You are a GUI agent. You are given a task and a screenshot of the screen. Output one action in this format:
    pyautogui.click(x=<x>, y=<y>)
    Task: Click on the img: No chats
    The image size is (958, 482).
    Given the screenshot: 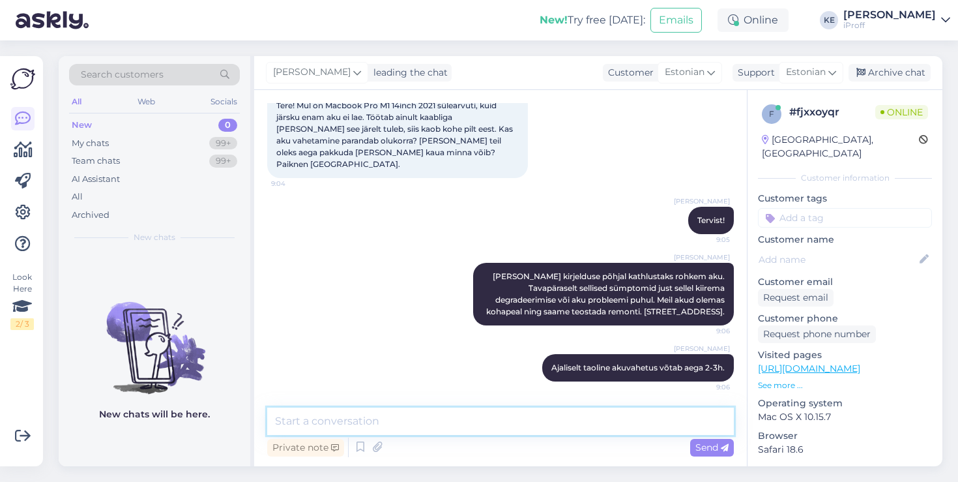 What is the action you would take?
    pyautogui.click(x=154, y=337)
    